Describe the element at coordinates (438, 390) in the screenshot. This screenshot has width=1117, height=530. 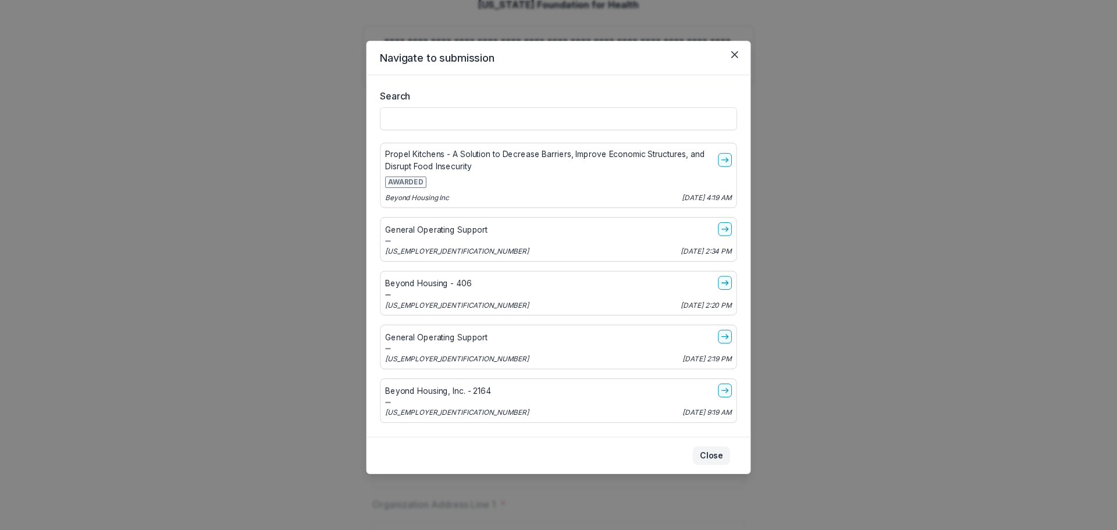
I see `p: Beyond Housing, Inc. - 2164` at that location.